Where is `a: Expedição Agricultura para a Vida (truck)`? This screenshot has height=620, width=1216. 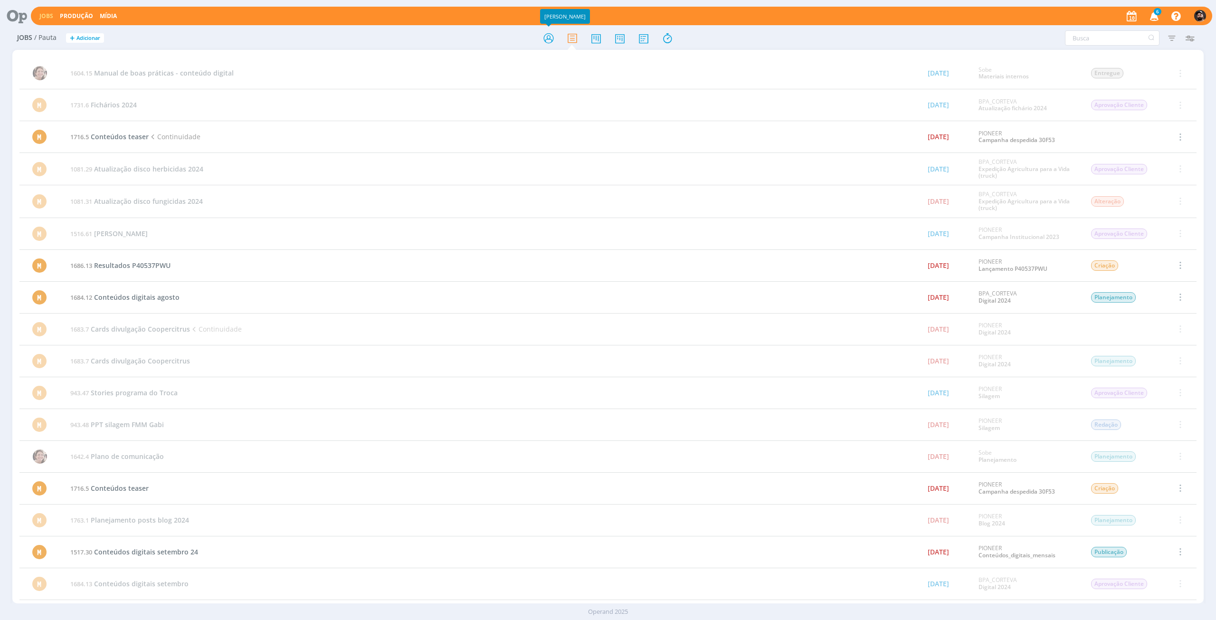 a: Expedição Agricultura para a Vida (truck) is located at coordinates (1024, 172).